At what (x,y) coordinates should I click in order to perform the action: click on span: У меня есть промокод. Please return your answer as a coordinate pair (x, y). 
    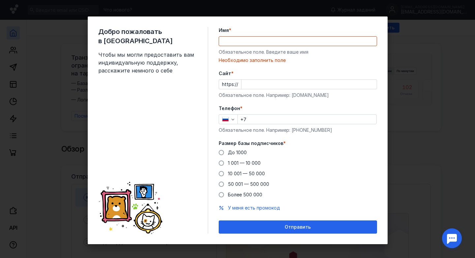
    Looking at the image, I should click on (254, 208).